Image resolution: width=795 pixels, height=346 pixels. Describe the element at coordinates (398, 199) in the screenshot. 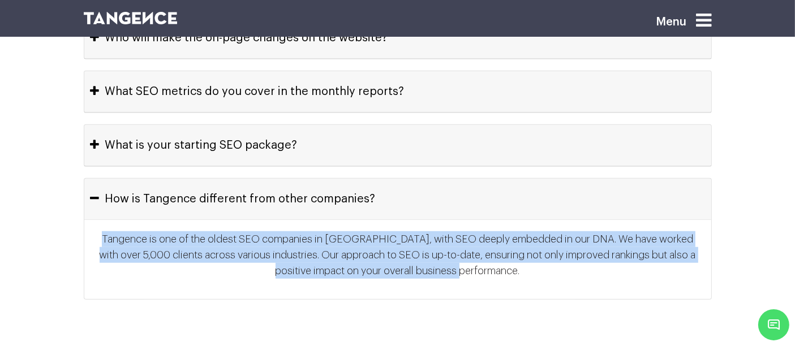

I see `button: How is Tangence different from other companies?` at that location.